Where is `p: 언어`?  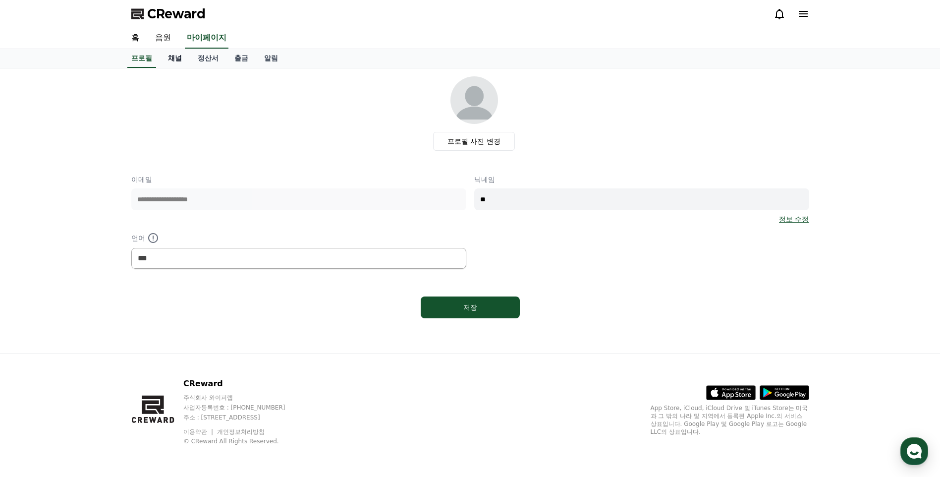 p: 언어 is located at coordinates (299, 238).